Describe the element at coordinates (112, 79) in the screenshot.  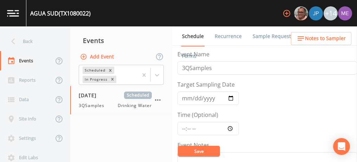
I see `div: Remove In Progress` at that location.